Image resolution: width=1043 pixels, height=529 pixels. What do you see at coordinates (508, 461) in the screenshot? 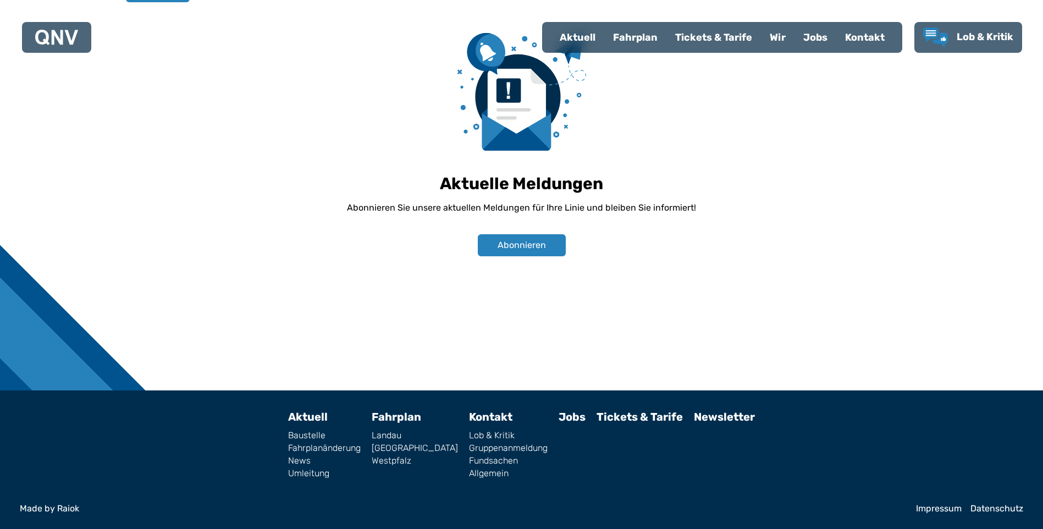
I see `a: Fundsachen` at bounding box center [508, 461].